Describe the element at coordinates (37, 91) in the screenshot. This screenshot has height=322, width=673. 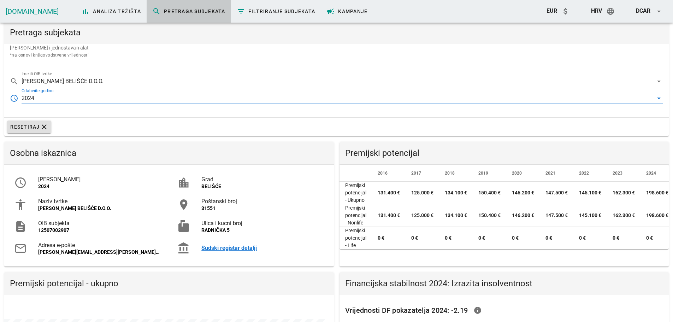
I see `label: Odaberite godinu` at that location.